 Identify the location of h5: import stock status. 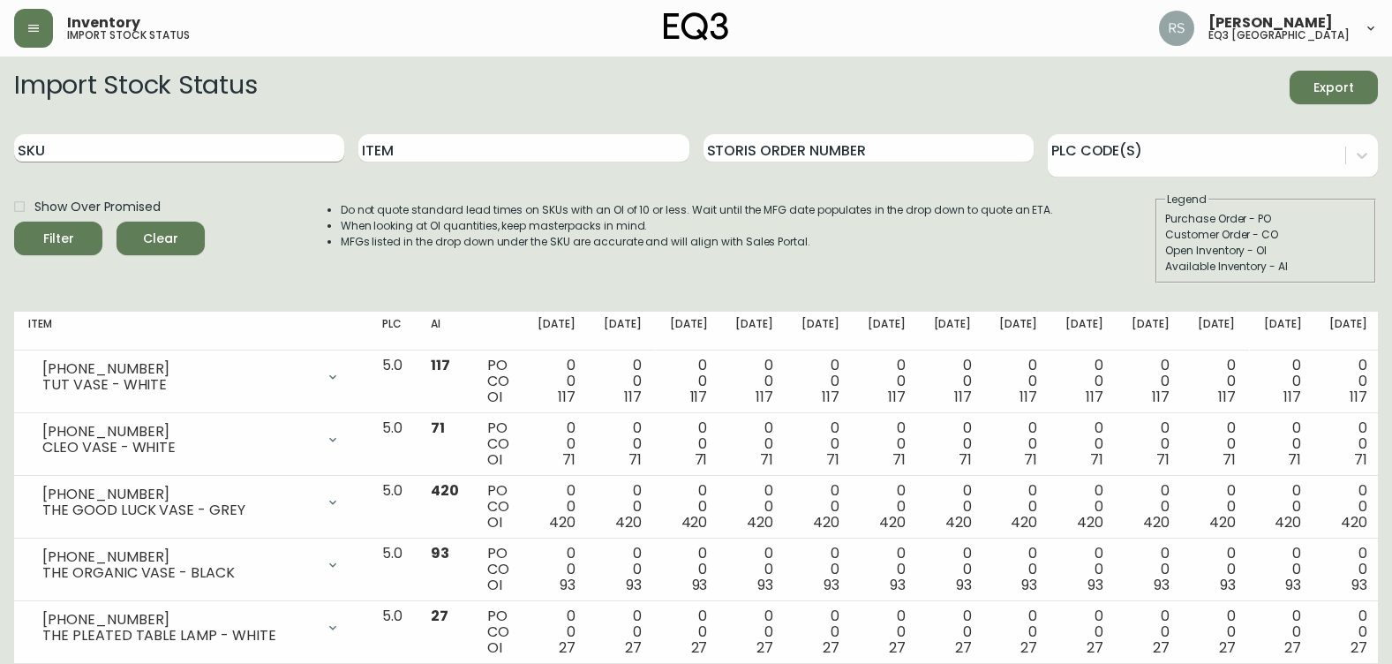
(128, 35).